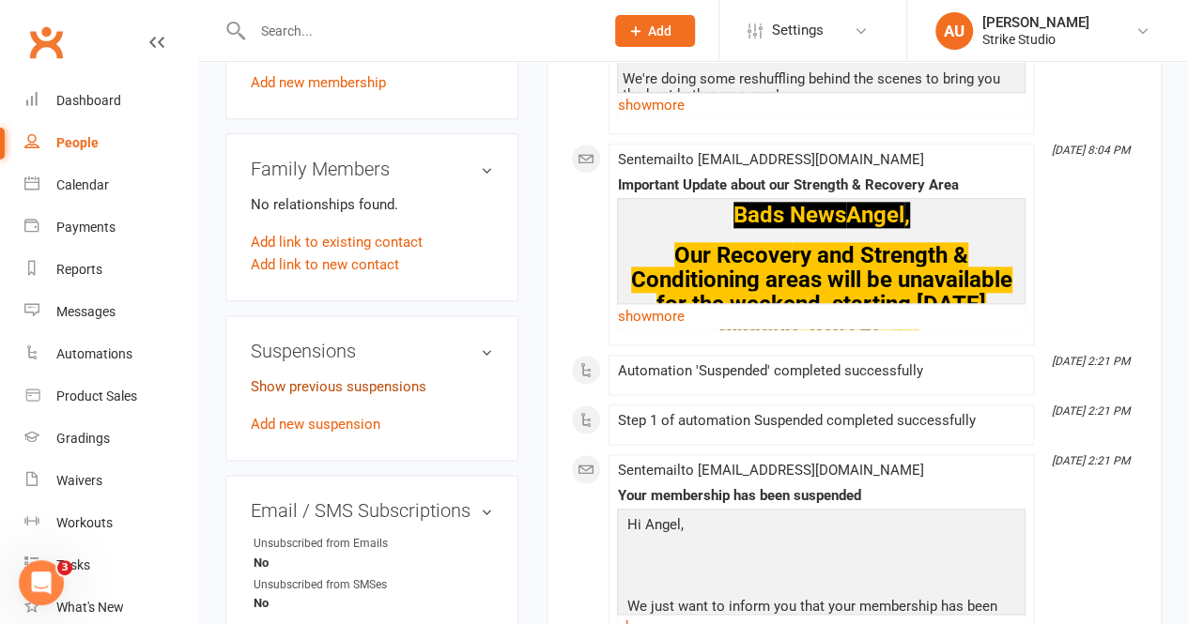 The height and width of the screenshot is (624, 1188). Describe the element at coordinates (331, 544) in the screenshot. I see `div: Unsubscribed from Emails` at that location.